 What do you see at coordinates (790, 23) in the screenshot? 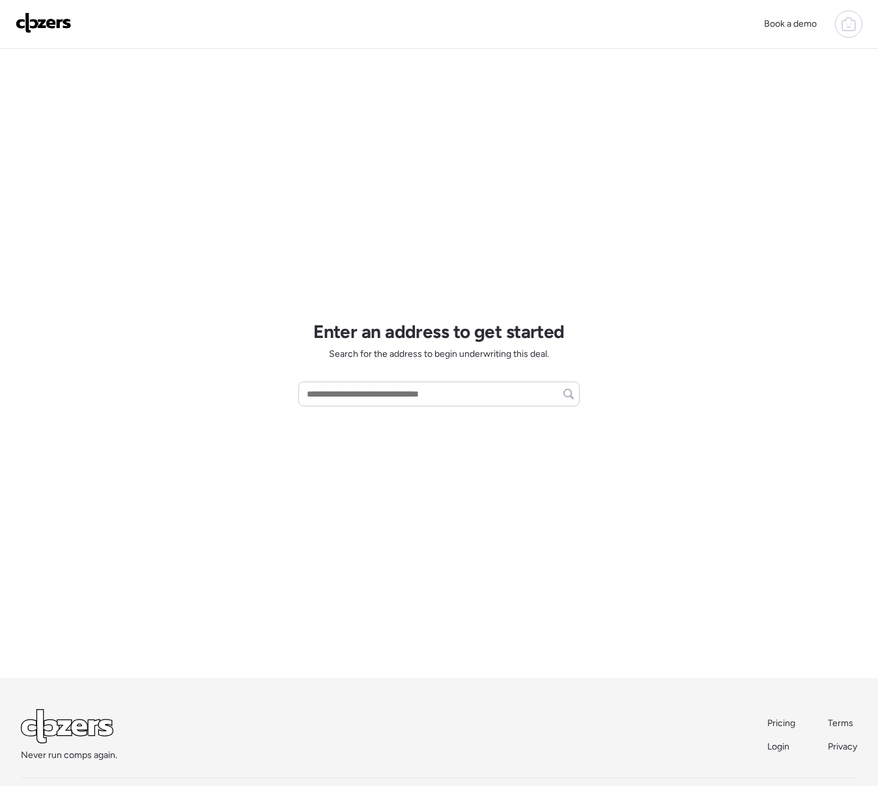
I see `span: Book a demo` at bounding box center [790, 23].